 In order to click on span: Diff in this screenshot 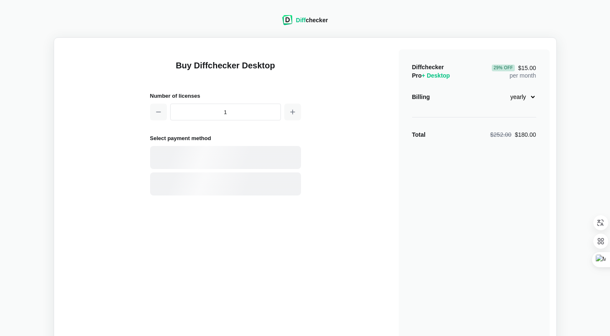, I will do `click(301, 20)`.